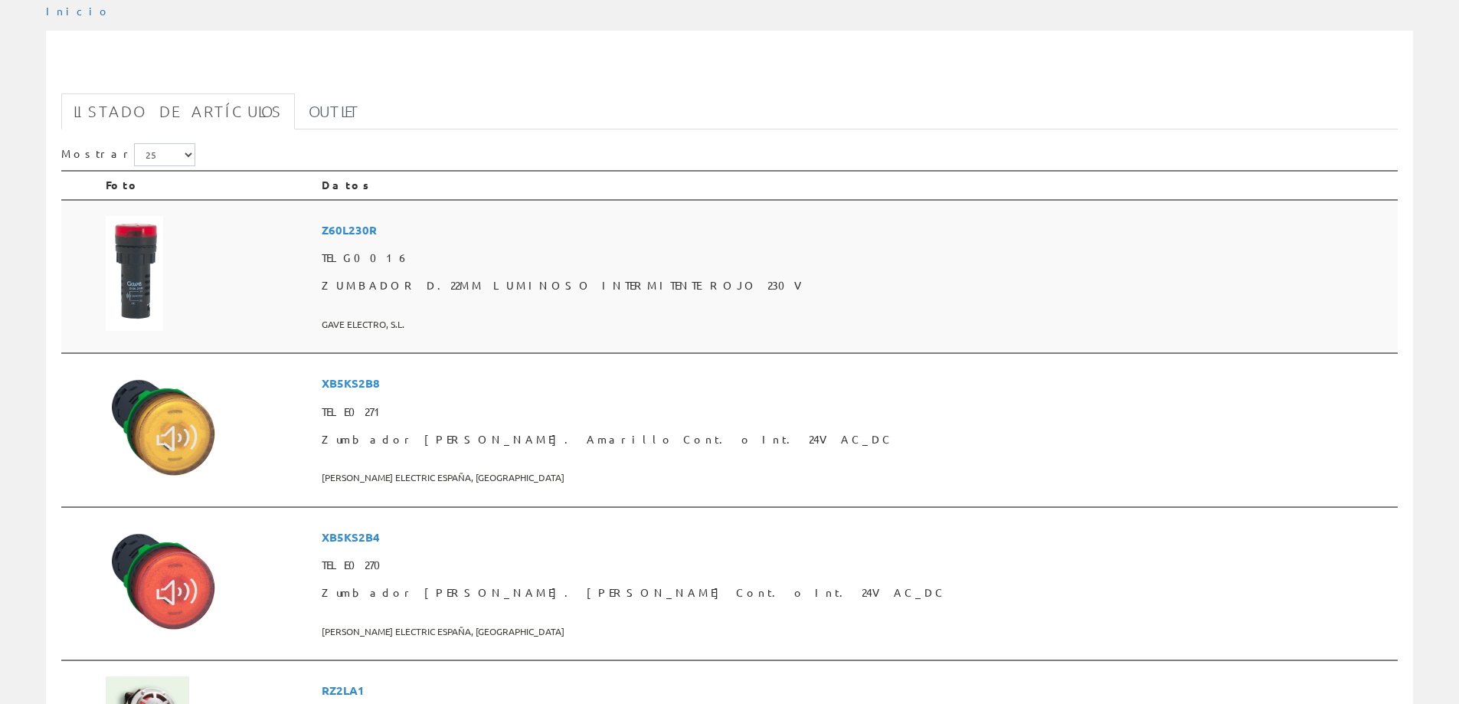  I want to click on img: Foto artículo Zumbador Lum. Rojo Cont. o Int. 24V AC_DC (150x150), so click(163, 581).